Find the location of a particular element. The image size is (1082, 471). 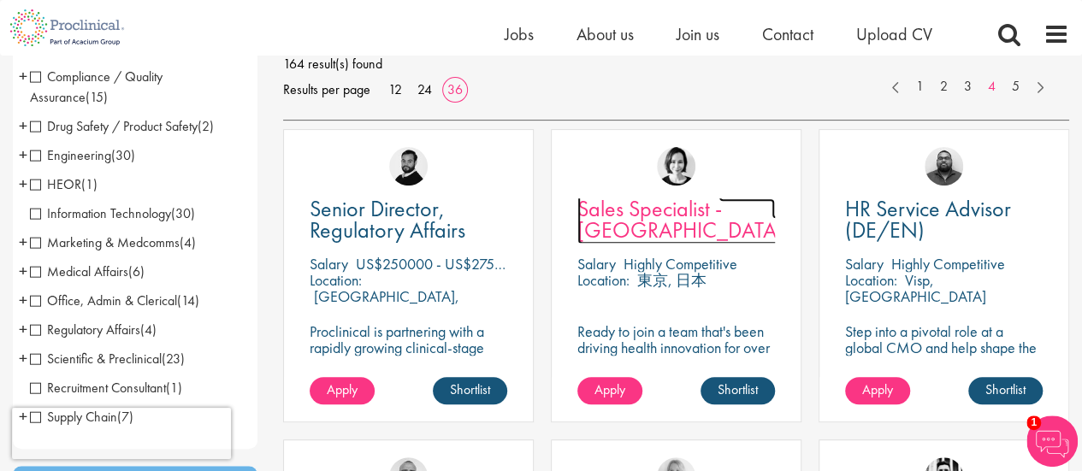

a: Contact is located at coordinates (788, 34).